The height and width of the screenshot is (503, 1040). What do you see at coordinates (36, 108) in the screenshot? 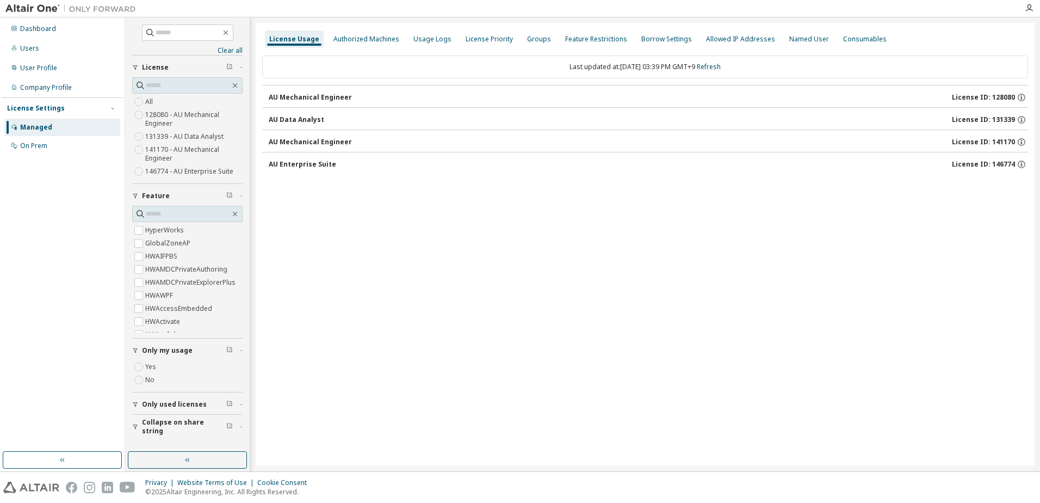
I see `div: License Settings` at bounding box center [36, 108].